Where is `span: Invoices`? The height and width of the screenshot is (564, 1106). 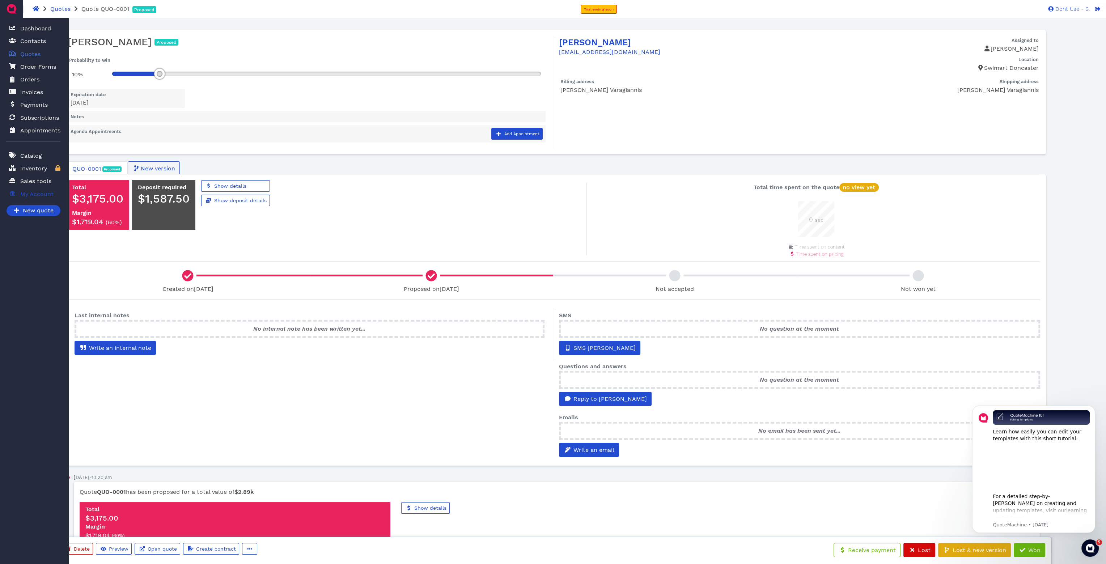 span: Invoices is located at coordinates (31, 92).